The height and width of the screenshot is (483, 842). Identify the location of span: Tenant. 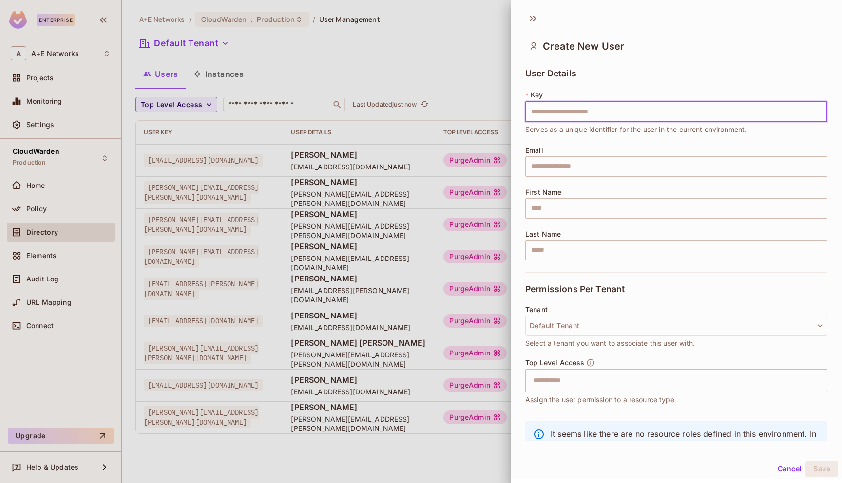
(536, 310).